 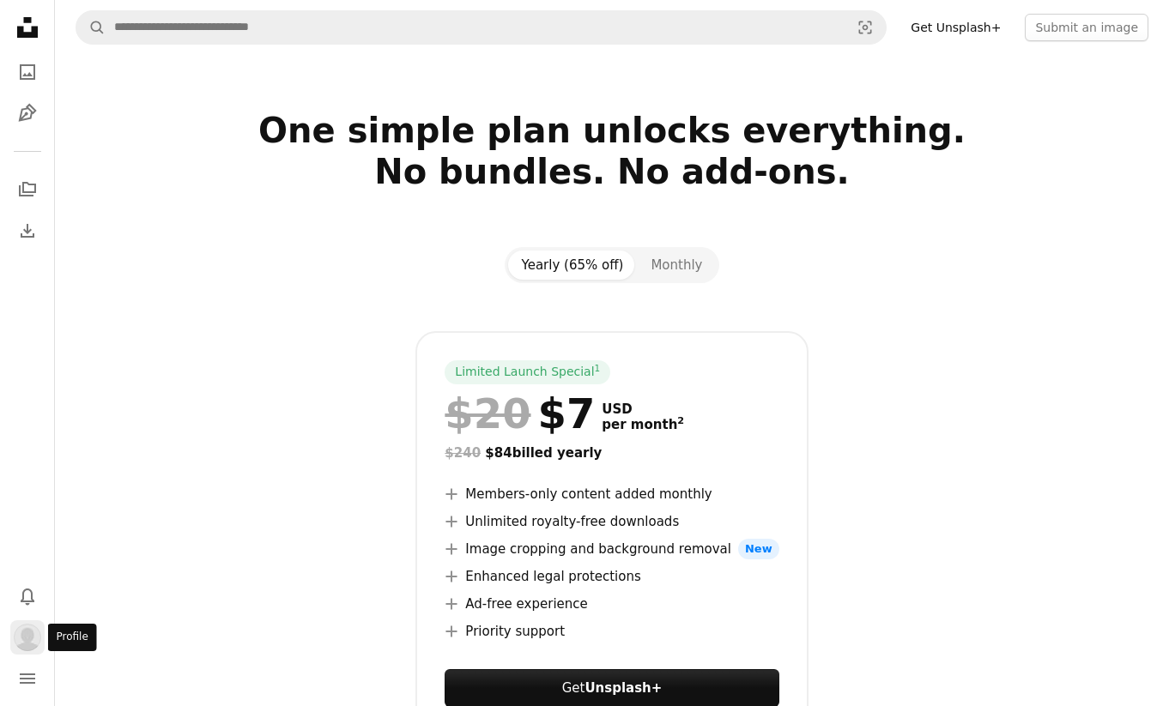 What do you see at coordinates (27, 72) in the screenshot?
I see `a: Photos` at bounding box center [27, 72].